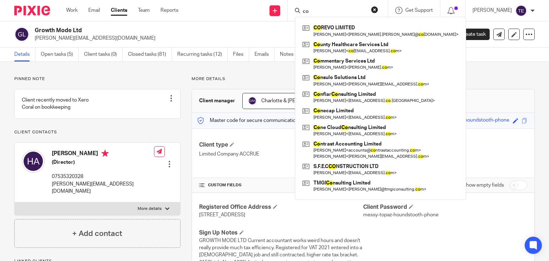  What do you see at coordinates (97, 79) in the screenshot?
I see `p: Pinned note` at bounding box center [97, 79].